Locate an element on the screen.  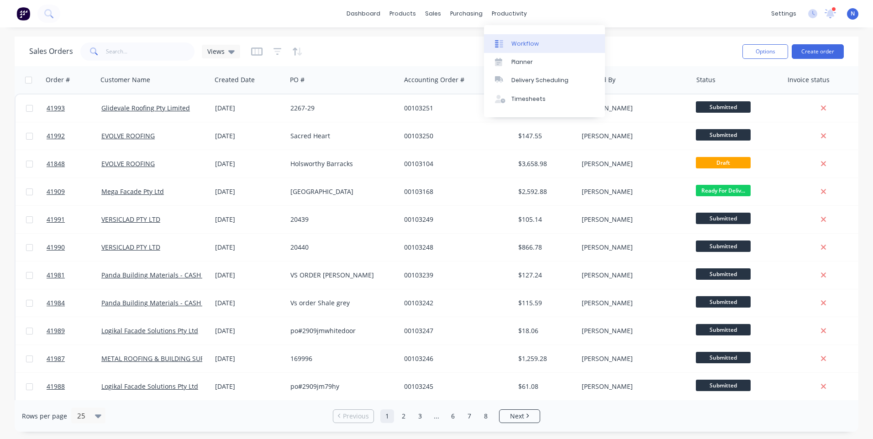
div: 00103245 is located at coordinates (455, 387).